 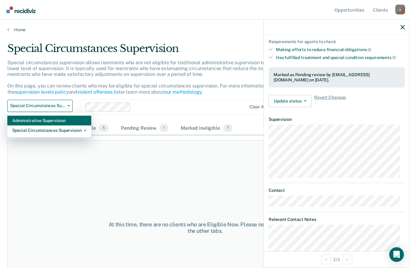 What do you see at coordinates (337, 42) in the screenshot?
I see `div: Requirements for agents to check` at bounding box center [337, 42].